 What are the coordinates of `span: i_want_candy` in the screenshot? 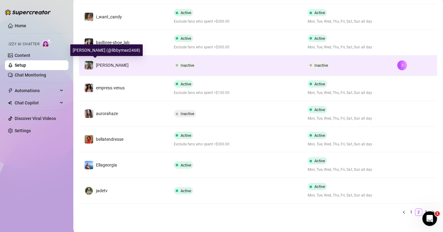 It's located at (109, 17).